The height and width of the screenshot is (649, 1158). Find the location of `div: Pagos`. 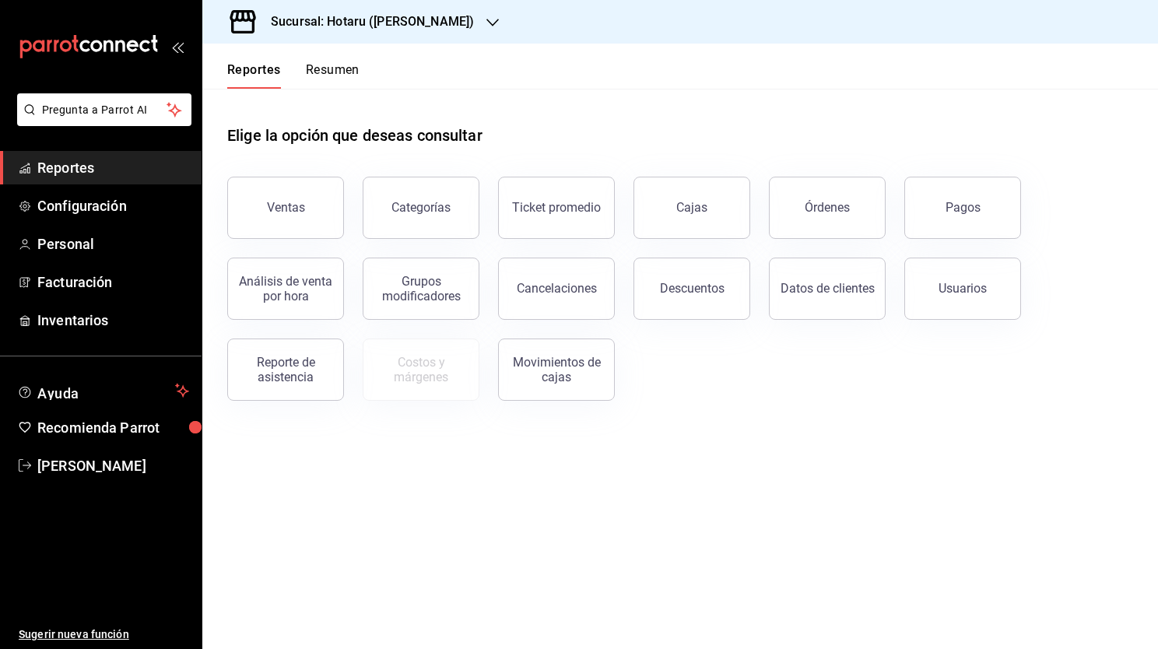

div: Pagos is located at coordinates (963, 207).